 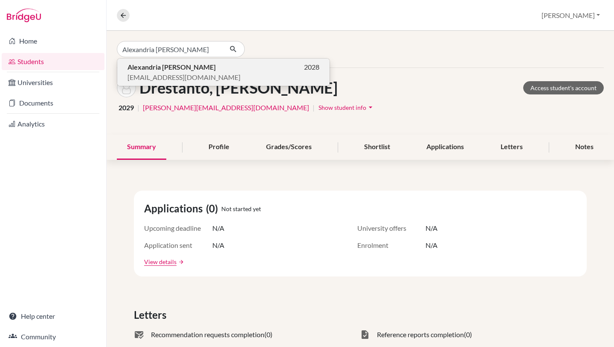 I want to click on a: Access student's account, so click(x=564, y=87).